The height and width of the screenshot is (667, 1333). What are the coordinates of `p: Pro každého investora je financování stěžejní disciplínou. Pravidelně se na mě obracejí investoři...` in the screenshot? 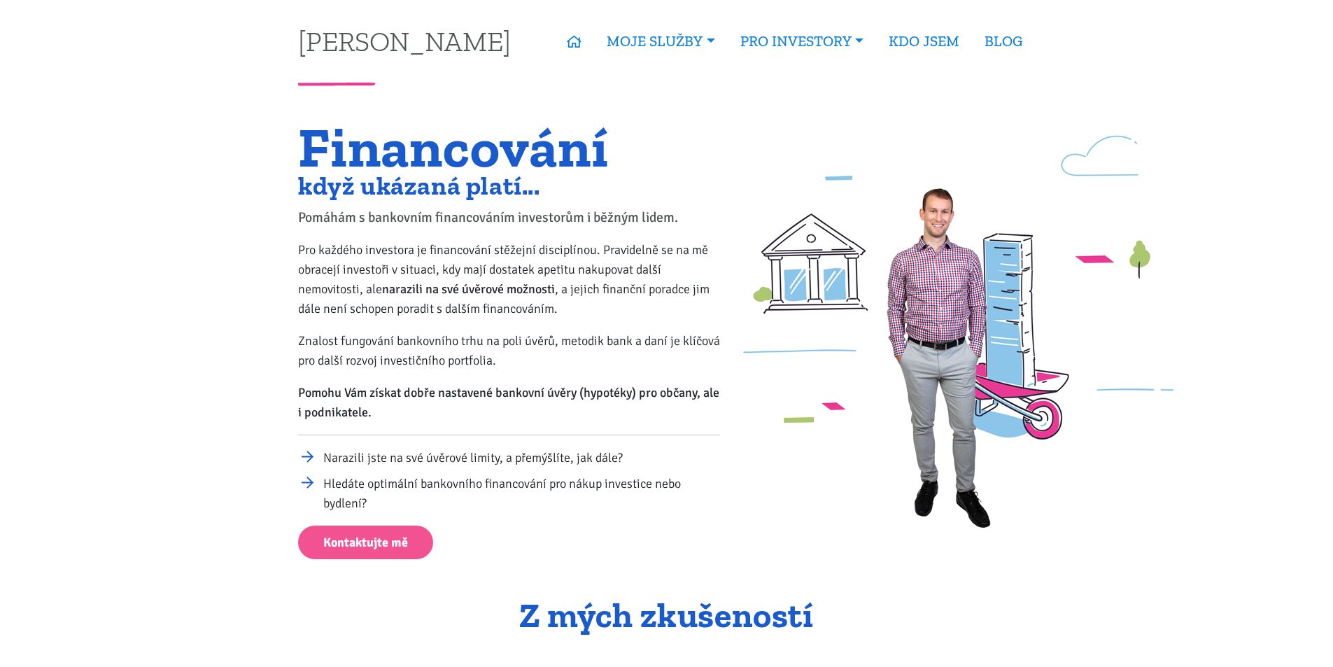 It's located at (509, 279).